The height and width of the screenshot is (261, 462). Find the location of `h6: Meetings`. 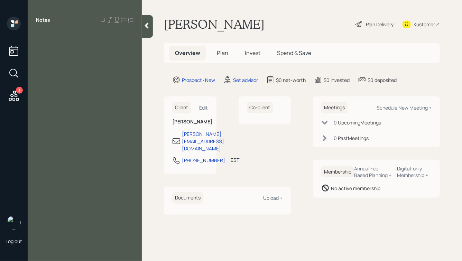

h6: Meetings is located at coordinates (335, 108).